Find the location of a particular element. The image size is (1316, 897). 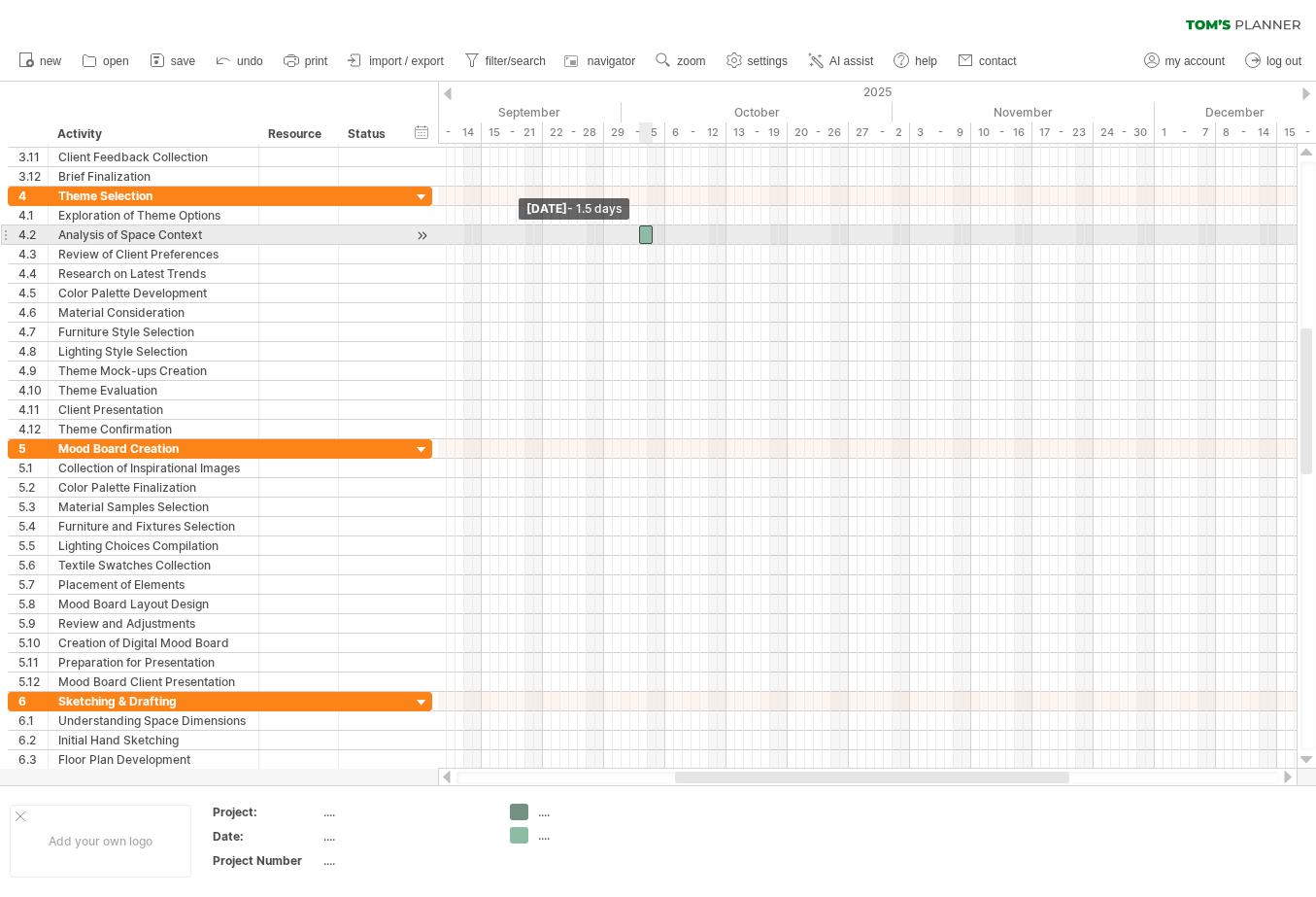

div: Textile Swatches Collection is located at coordinates (154, 565).